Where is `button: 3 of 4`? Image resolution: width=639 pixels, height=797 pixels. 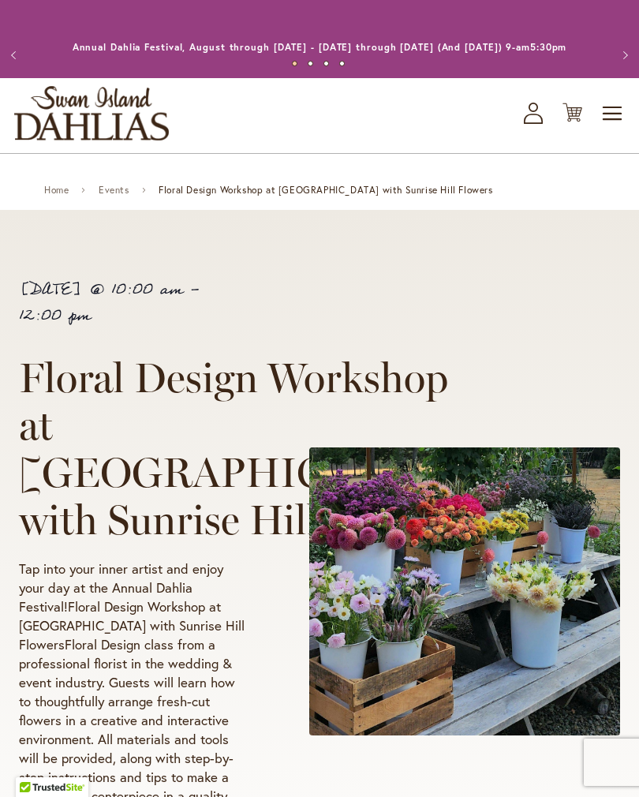
button: 3 of 4 is located at coordinates (326, 63).